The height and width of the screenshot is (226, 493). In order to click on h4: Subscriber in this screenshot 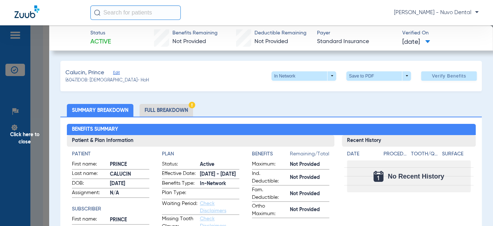, I will do `click(111, 209)`.